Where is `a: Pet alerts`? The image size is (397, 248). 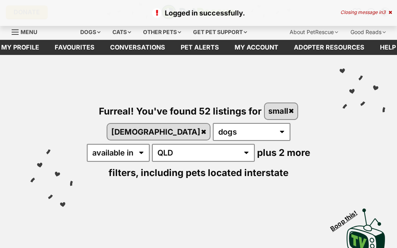 a: Pet alerts is located at coordinates (199, 47).